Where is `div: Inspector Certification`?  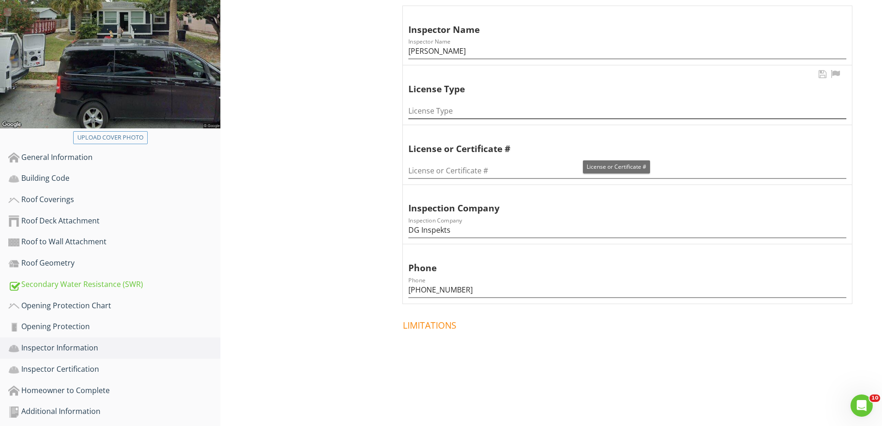
div: Inspector Certification is located at coordinates (114, 369).